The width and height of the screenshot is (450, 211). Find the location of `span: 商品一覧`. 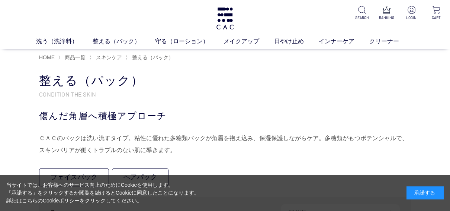

span: 商品一覧 is located at coordinates (75, 57).